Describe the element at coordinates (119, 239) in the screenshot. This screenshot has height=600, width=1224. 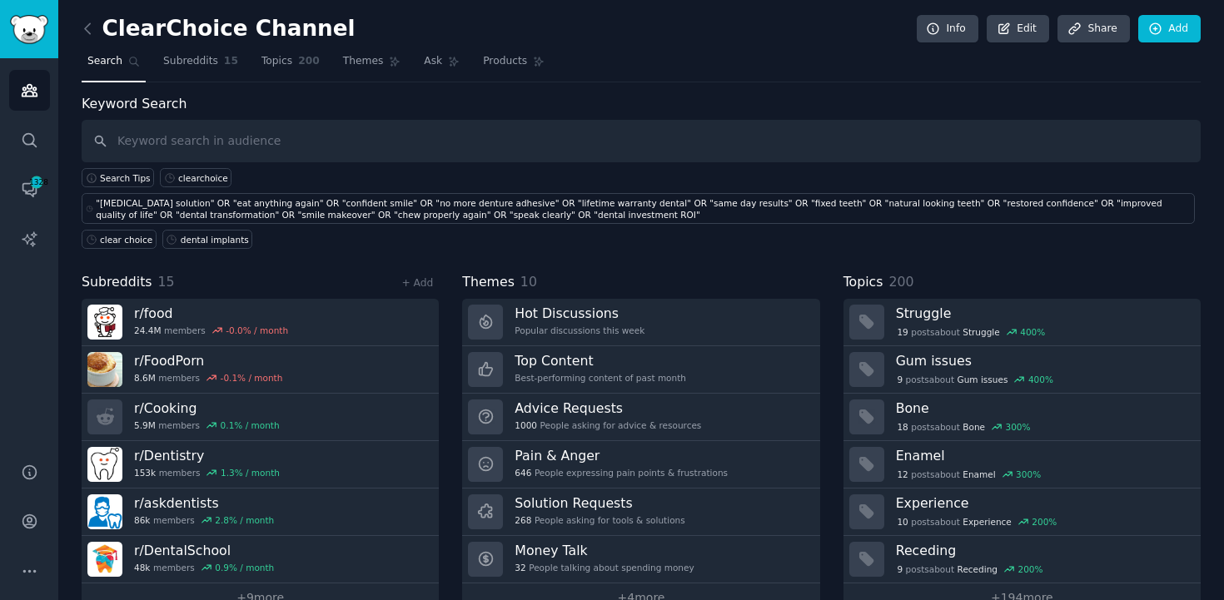
I see `a: clear choice` at that location.